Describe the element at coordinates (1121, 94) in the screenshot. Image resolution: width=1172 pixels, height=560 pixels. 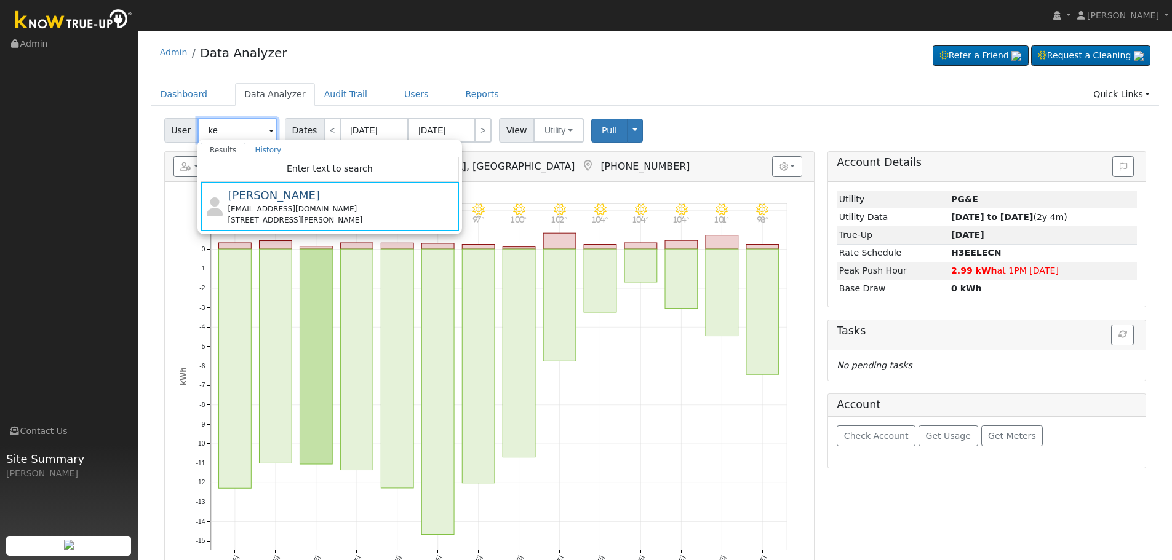
I see `a: Quick Links` at that location.